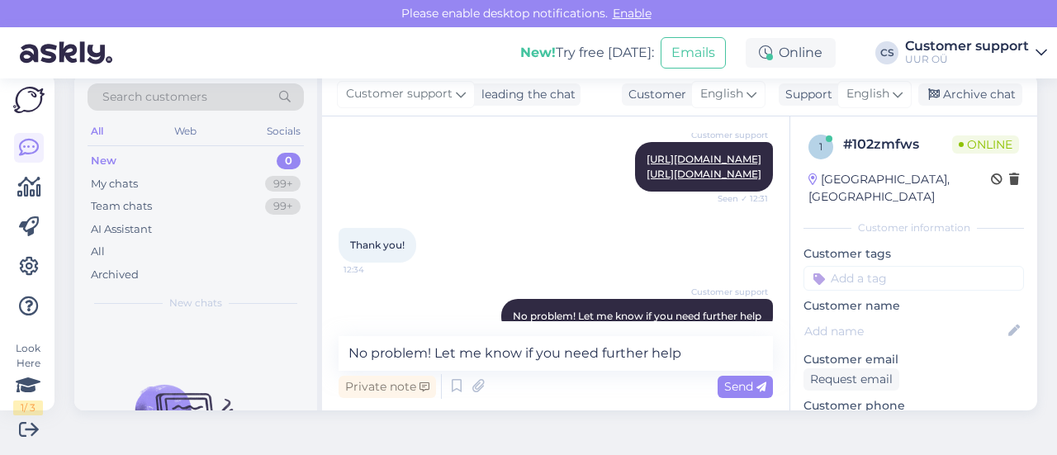 The width and height of the screenshot is (1057, 455). What do you see at coordinates (537, 52) in the screenshot?
I see `b: New!` at bounding box center [537, 52].